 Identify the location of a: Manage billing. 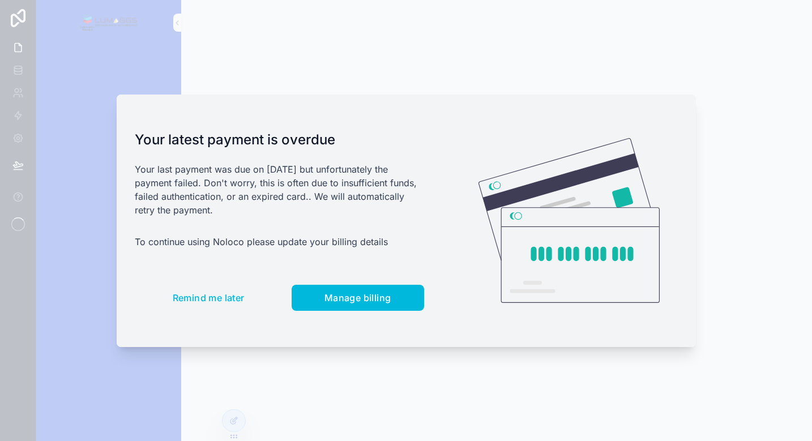
(358, 298).